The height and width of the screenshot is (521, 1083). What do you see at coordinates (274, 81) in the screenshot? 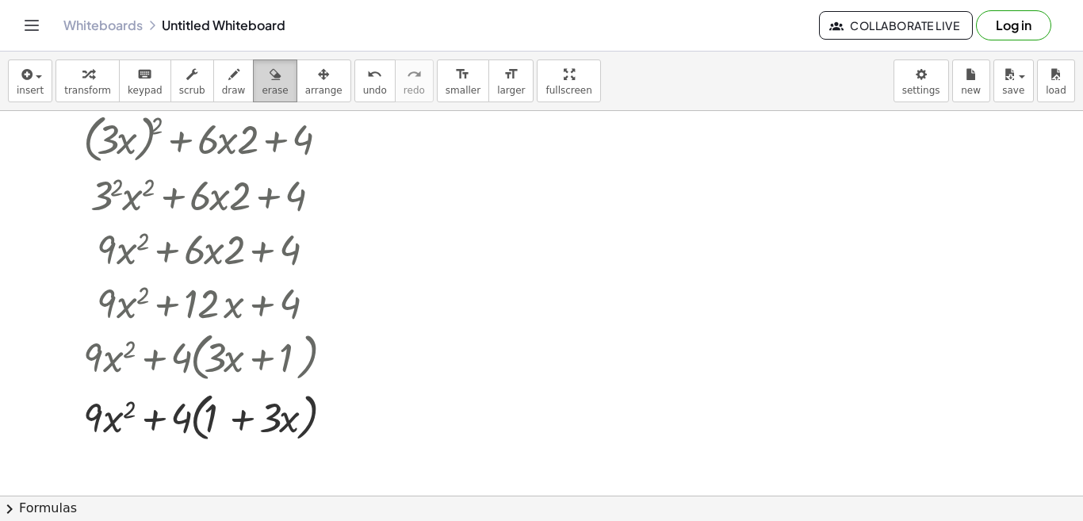
I see `button: erase` at bounding box center [274, 81].